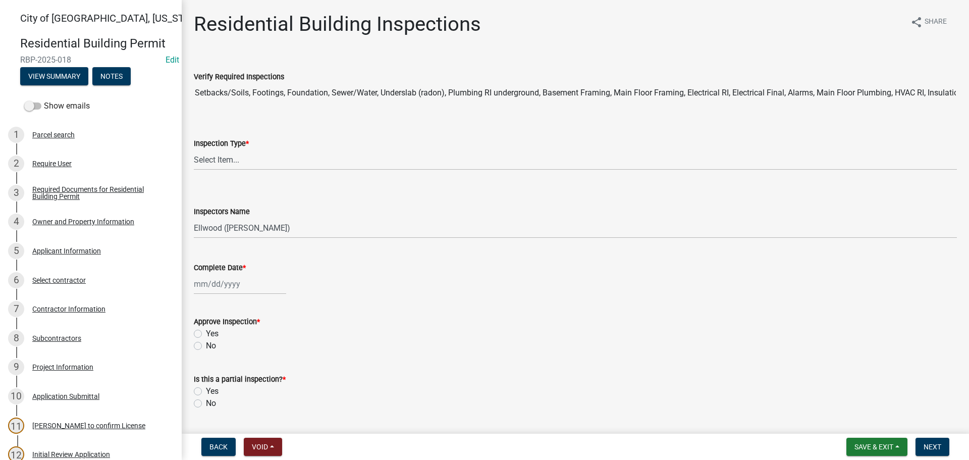 The height and width of the screenshot is (460, 969). Describe the element at coordinates (877, 447) in the screenshot. I see `button: Save & Exit` at that location.